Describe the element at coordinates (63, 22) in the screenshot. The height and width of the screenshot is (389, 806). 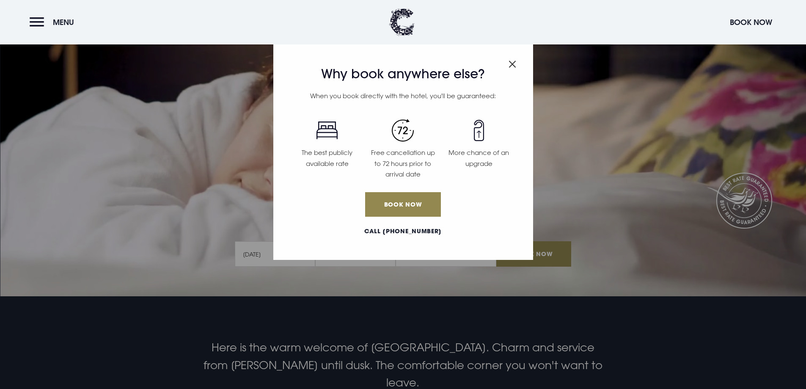
I see `span: Menu` at that location.